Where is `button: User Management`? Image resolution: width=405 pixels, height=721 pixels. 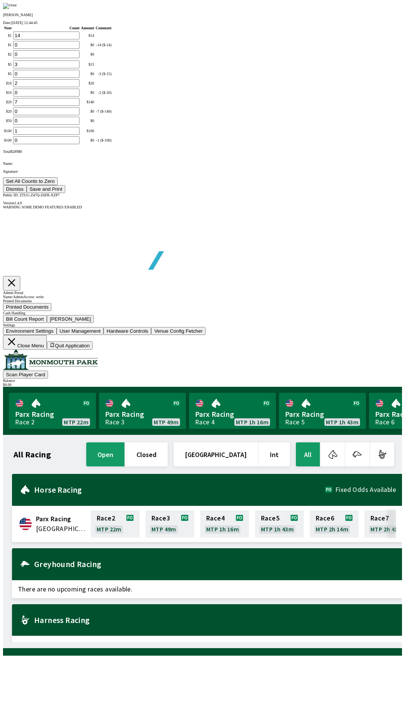 button: User Management is located at coordinates (80, 331).